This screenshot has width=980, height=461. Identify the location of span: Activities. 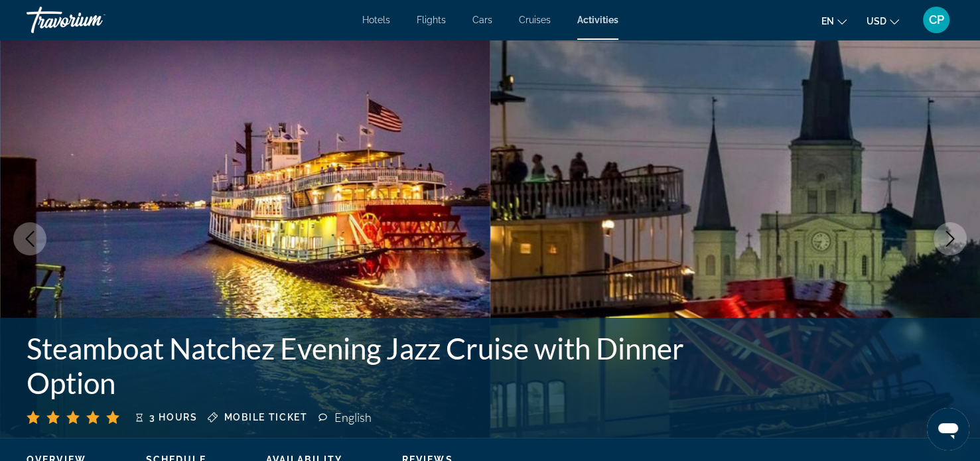
(598, 20).